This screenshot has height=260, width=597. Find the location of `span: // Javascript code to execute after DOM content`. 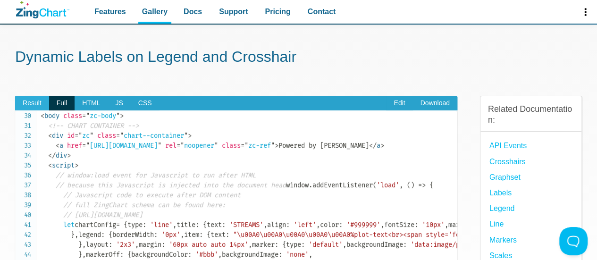

span: // Javascript code to execute after DOM content is located at coordinates (152, 195).